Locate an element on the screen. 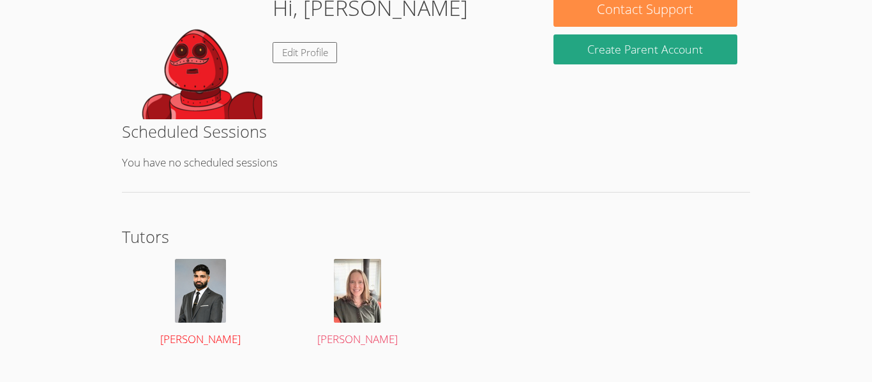 The height and width of the screenshot is (382, 872). h2: Scheduled Sessions is located at coordinates (436, 131).